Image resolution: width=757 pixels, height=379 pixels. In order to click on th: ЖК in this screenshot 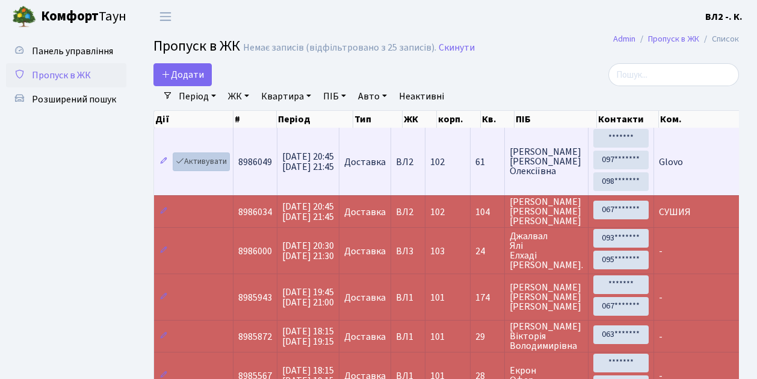, I will do `click(419, 119)`.